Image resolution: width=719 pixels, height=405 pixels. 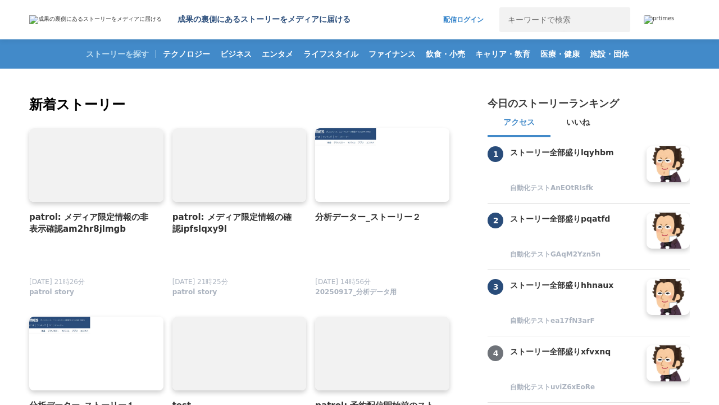 What do you see at coordinates (574, 188) in the screenshot?
I see `a: 自動化テストAnEOtRIsfk` at bounding box center [574, 188].